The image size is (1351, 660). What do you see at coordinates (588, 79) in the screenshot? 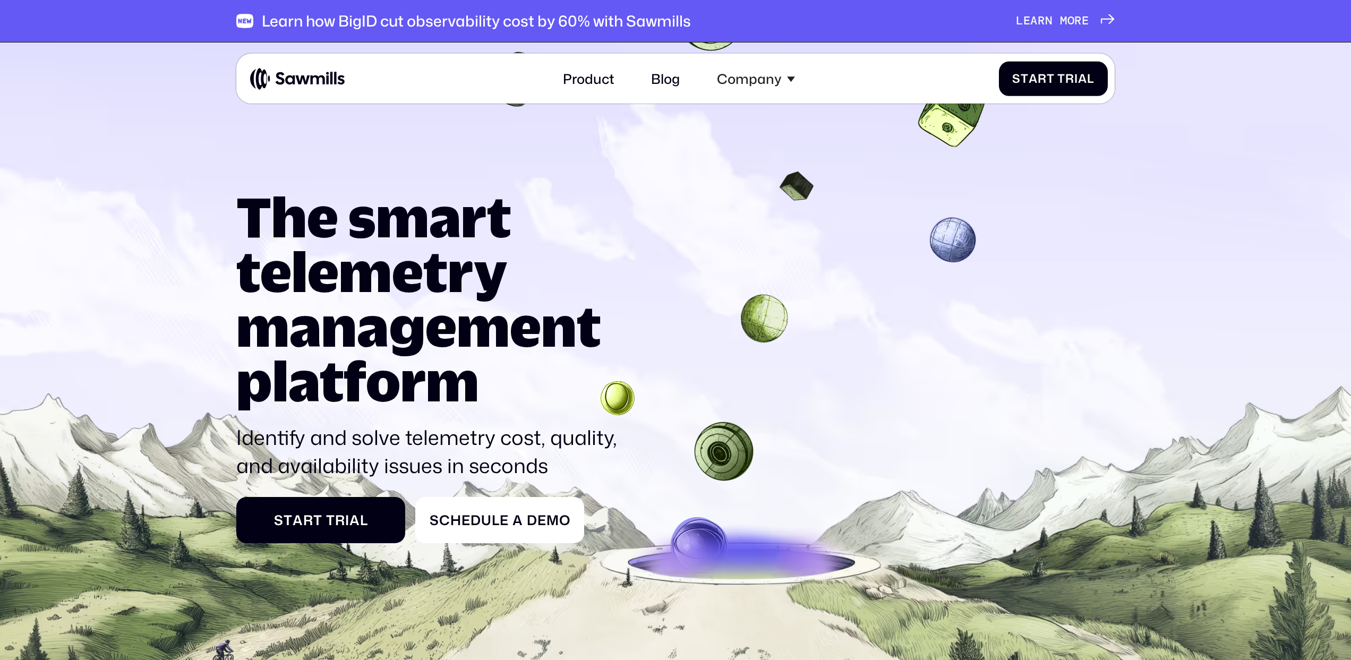
I see `a: Product` at bounding box center [588, 79].